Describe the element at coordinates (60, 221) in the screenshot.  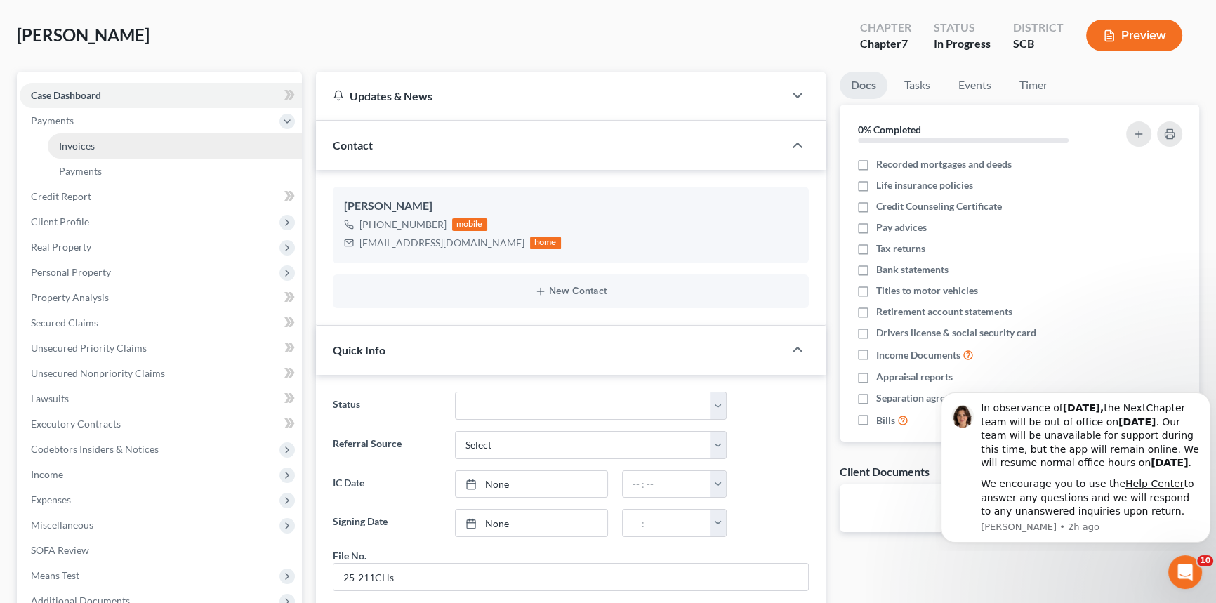
I see `span: Client Profile` at that location.